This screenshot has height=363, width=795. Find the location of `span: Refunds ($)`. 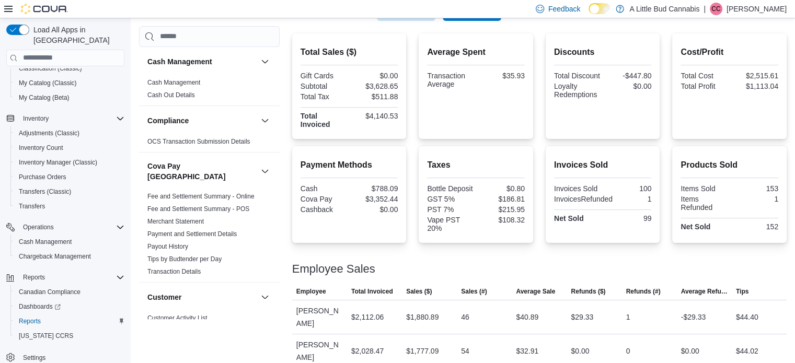

span: Refunds ($) is located at coordinates (588, 292).